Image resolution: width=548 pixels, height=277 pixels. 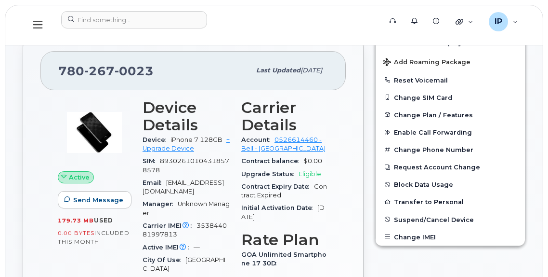 What do you see at coordinates (451, 184) in the screenshot?
I see `button: Block Data Usage` at bounding box center [451, 184].